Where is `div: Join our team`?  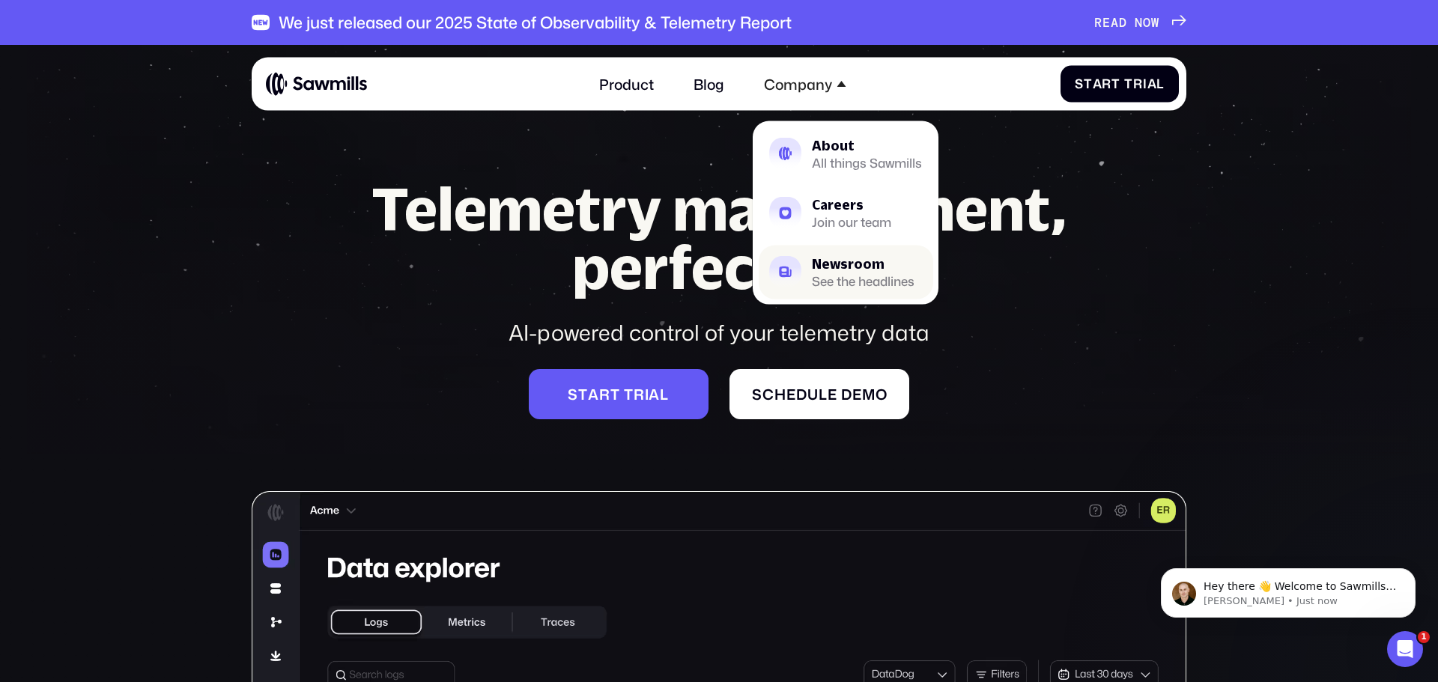
div: Join our team is located at coordinates (852, 222).